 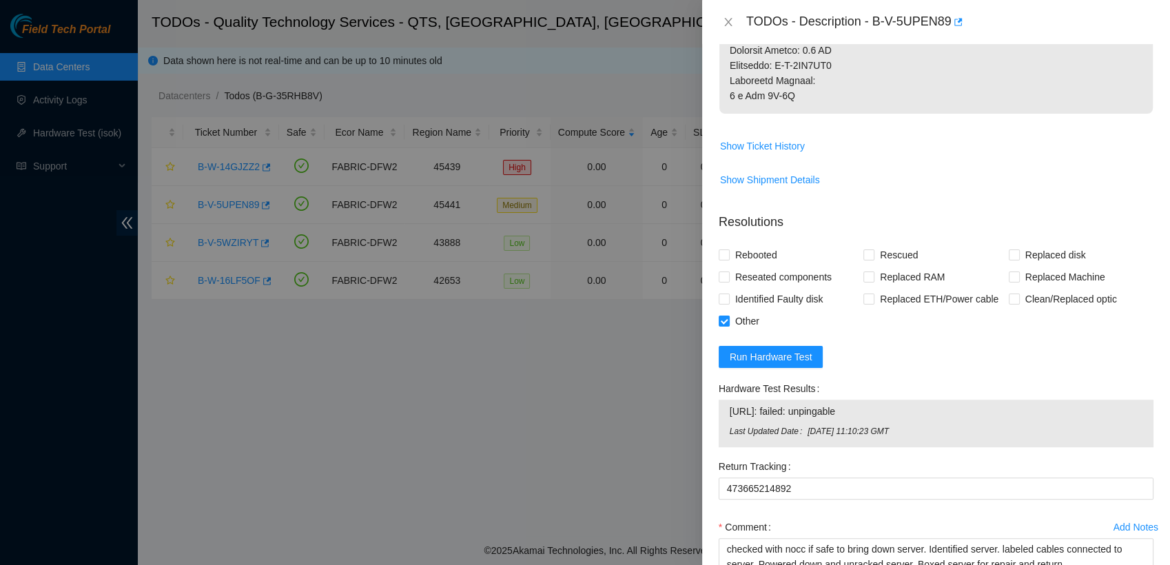 I want to click on input: Return Tracking, so click(x=936, y=489).